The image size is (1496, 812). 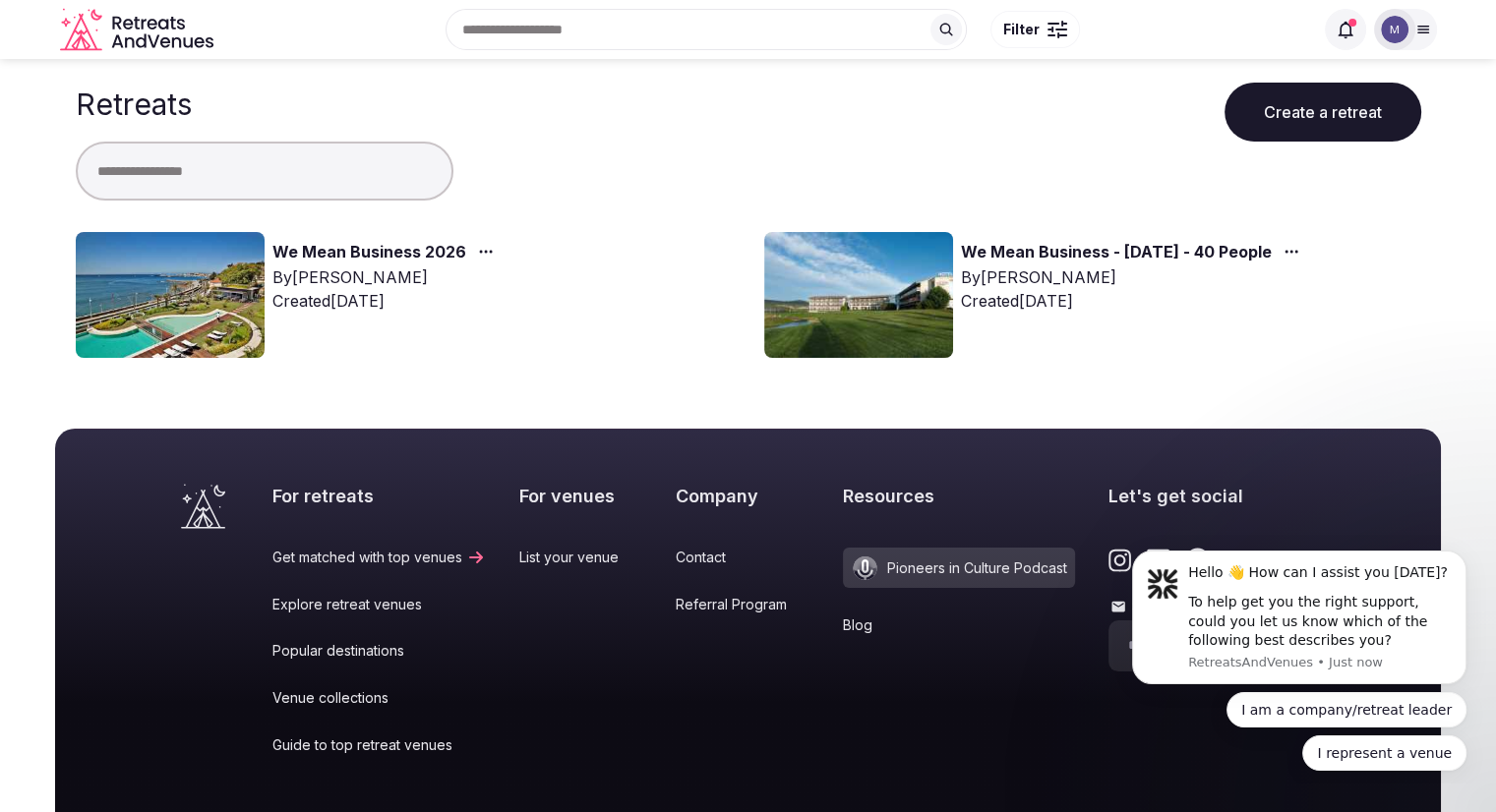 I want to click on div: Quick reply options, so click(x=196, y=196).